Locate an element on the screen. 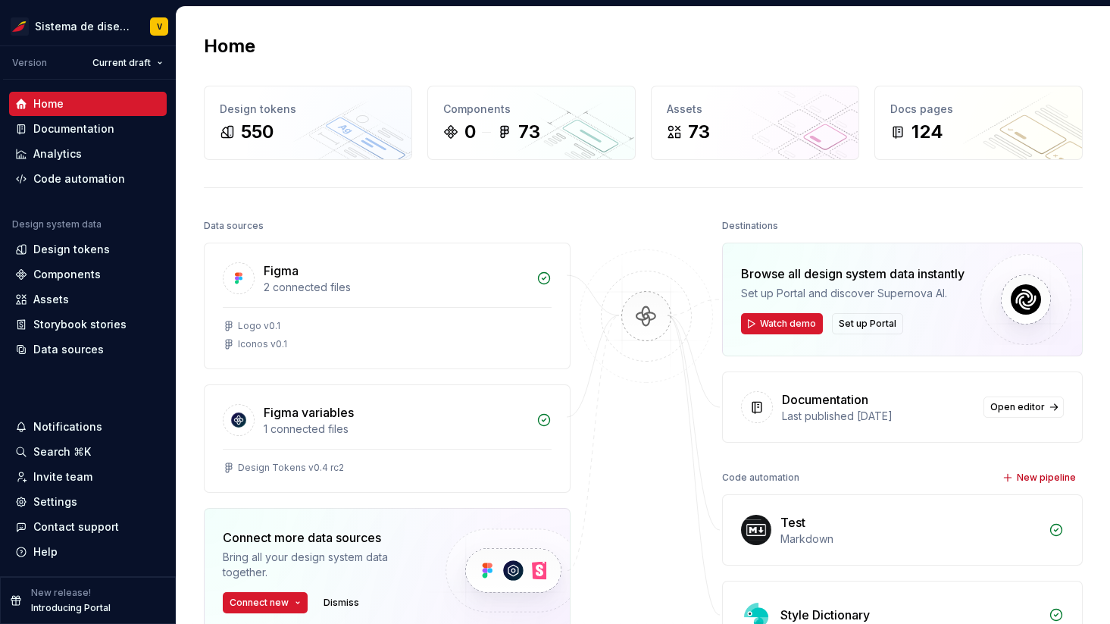 This screenshot has width=1110, height=624. button: Notifications is located at coordinates (88, 427).